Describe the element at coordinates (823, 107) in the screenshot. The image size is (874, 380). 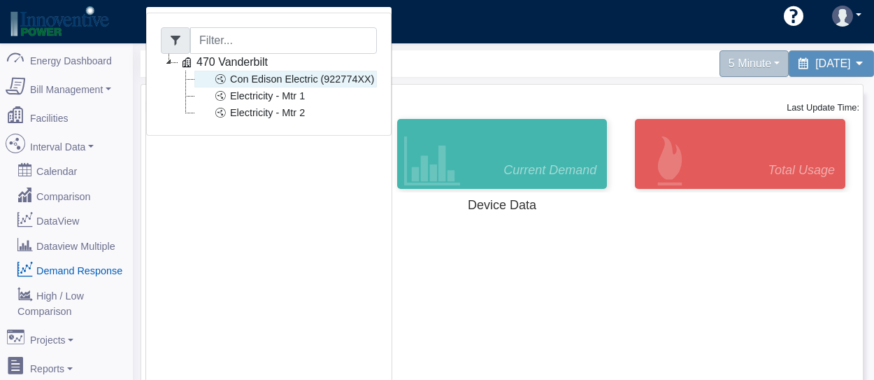
I see `small: Last Update Time:` at that location.